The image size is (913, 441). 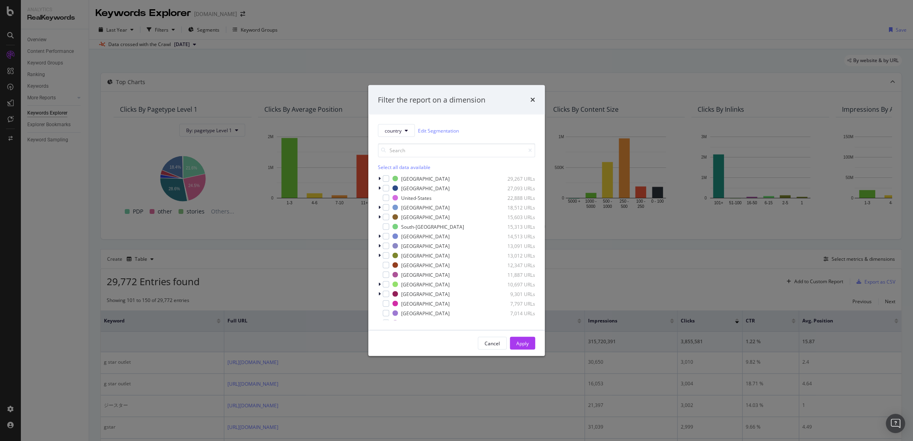 I want to click on div: 14,513 URLs, so click(x=515, y=236).